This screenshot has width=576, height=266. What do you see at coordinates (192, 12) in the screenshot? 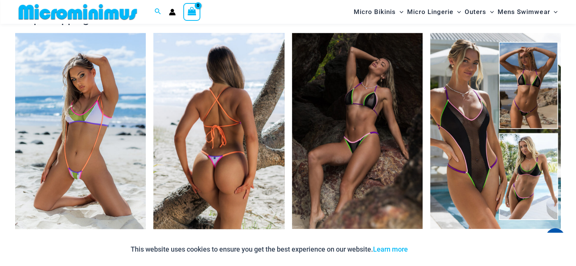
I see `a: View Shopping Cart, empty` at bounding box center [192, 12].